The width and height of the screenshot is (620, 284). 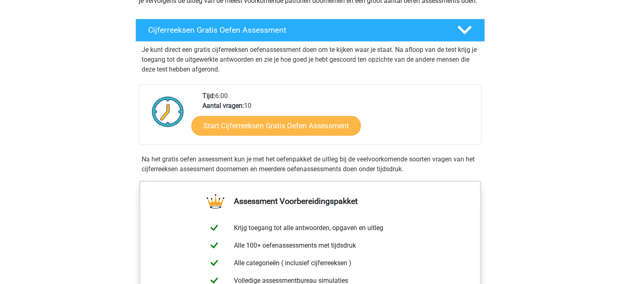 What do you see at coordinates (338, 118) in the screenshot?
I see `div: 6:00 10` at bounding box center [338, 118].